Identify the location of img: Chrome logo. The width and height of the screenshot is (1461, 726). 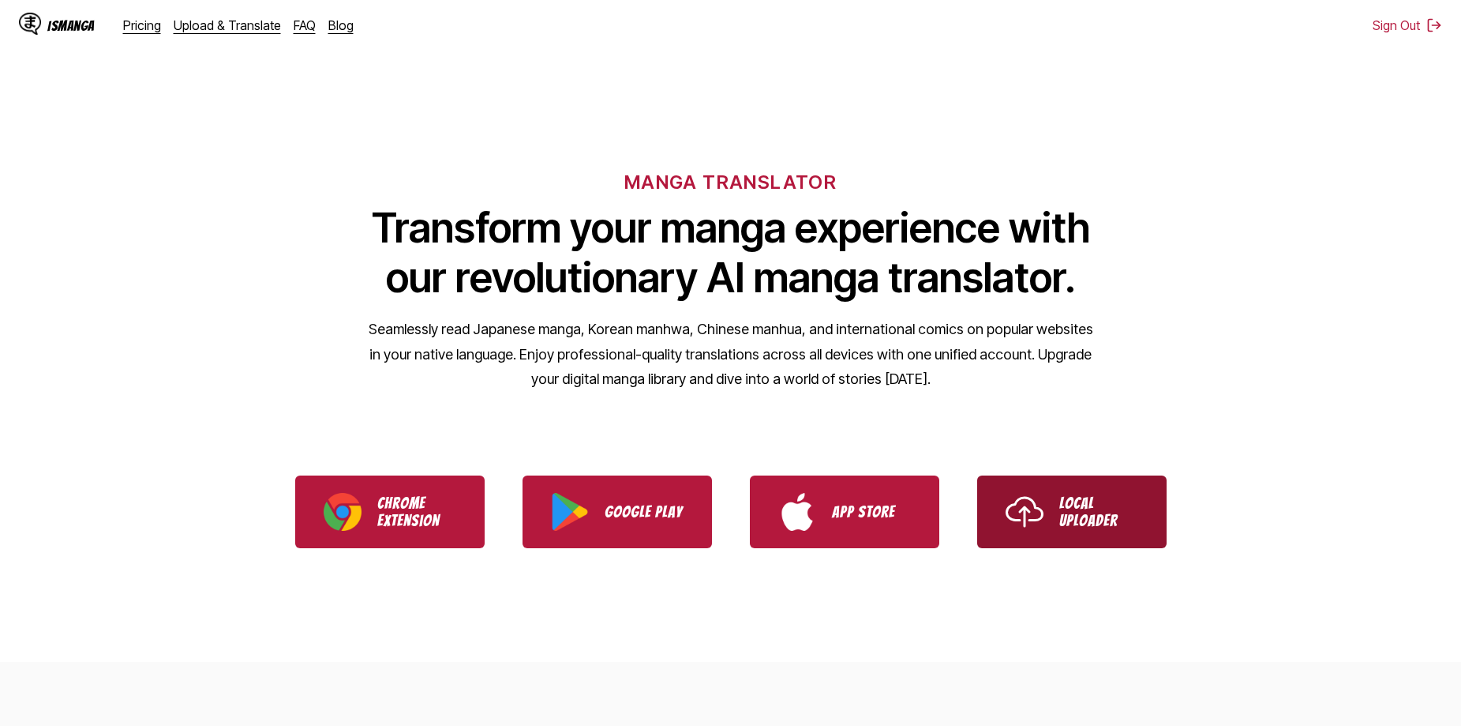
(343, 512).